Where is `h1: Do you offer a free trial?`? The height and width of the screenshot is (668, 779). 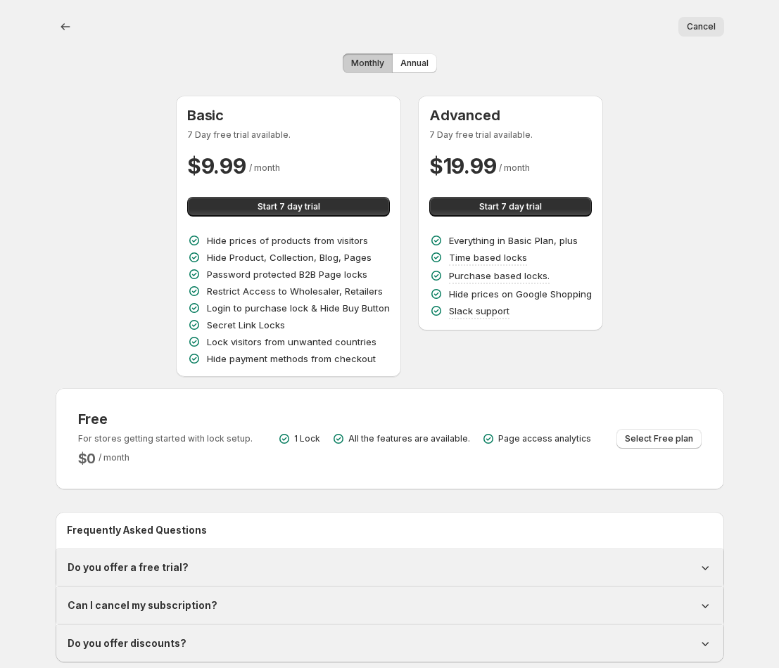 h1: Do you offer a free trial? is located at coordinates (128, 568).